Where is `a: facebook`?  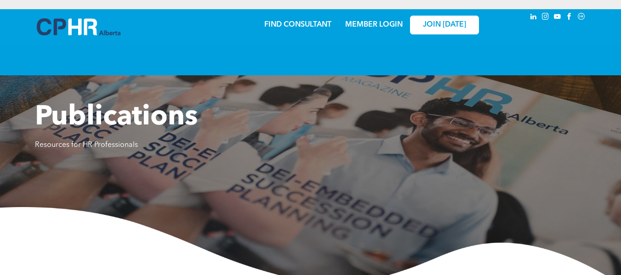 a: facebook is located at coordinates (570, 17).